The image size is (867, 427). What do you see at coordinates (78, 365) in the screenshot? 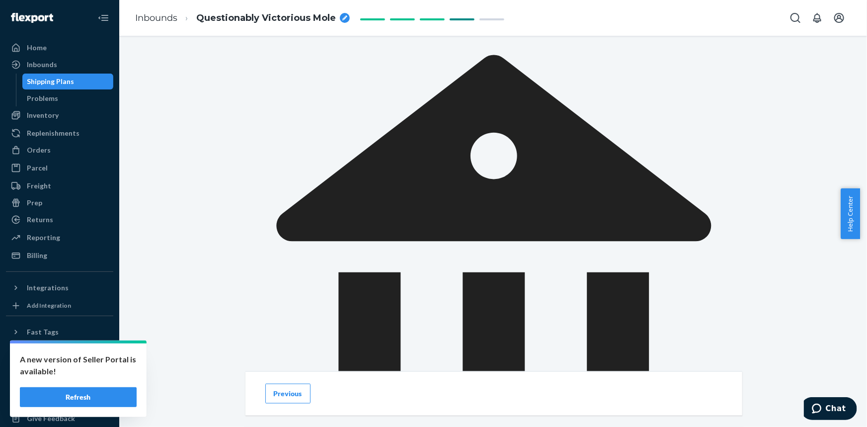
I see `p: A new version of Seller Portal is available!` at bounding box center [78, 365].